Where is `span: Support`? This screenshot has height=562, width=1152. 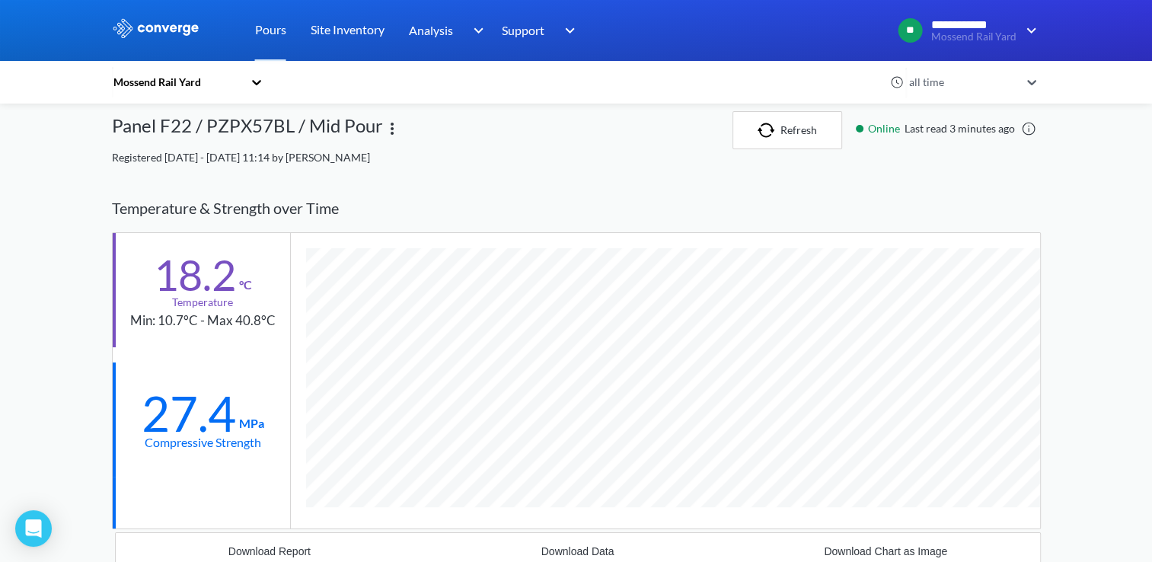 span: Support is located at coordinates (523, 30).